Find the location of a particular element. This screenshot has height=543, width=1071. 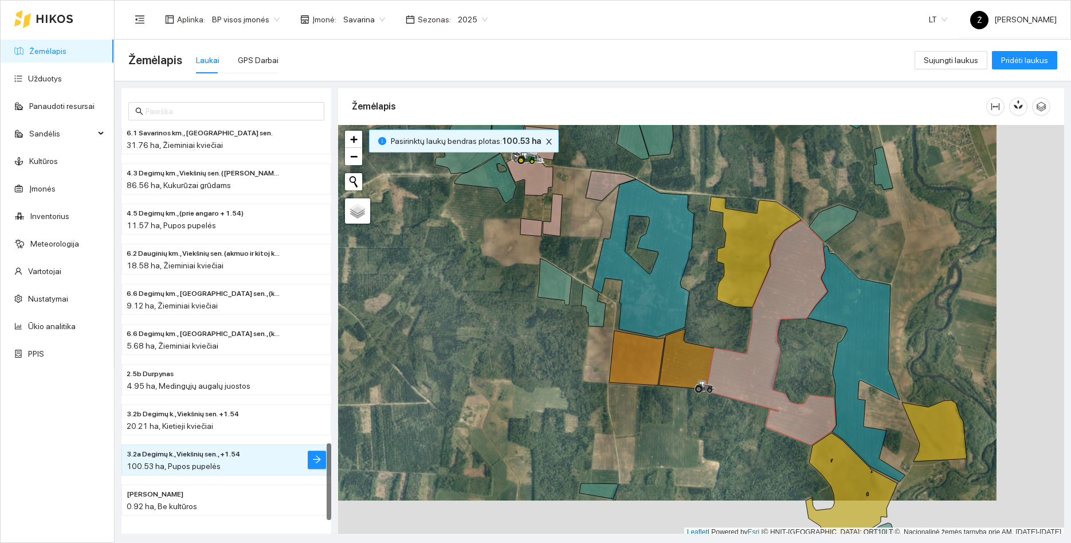

span: 4.5 Degimų km., (prie angaro + 1.54) is located at coordinates (185, 213).